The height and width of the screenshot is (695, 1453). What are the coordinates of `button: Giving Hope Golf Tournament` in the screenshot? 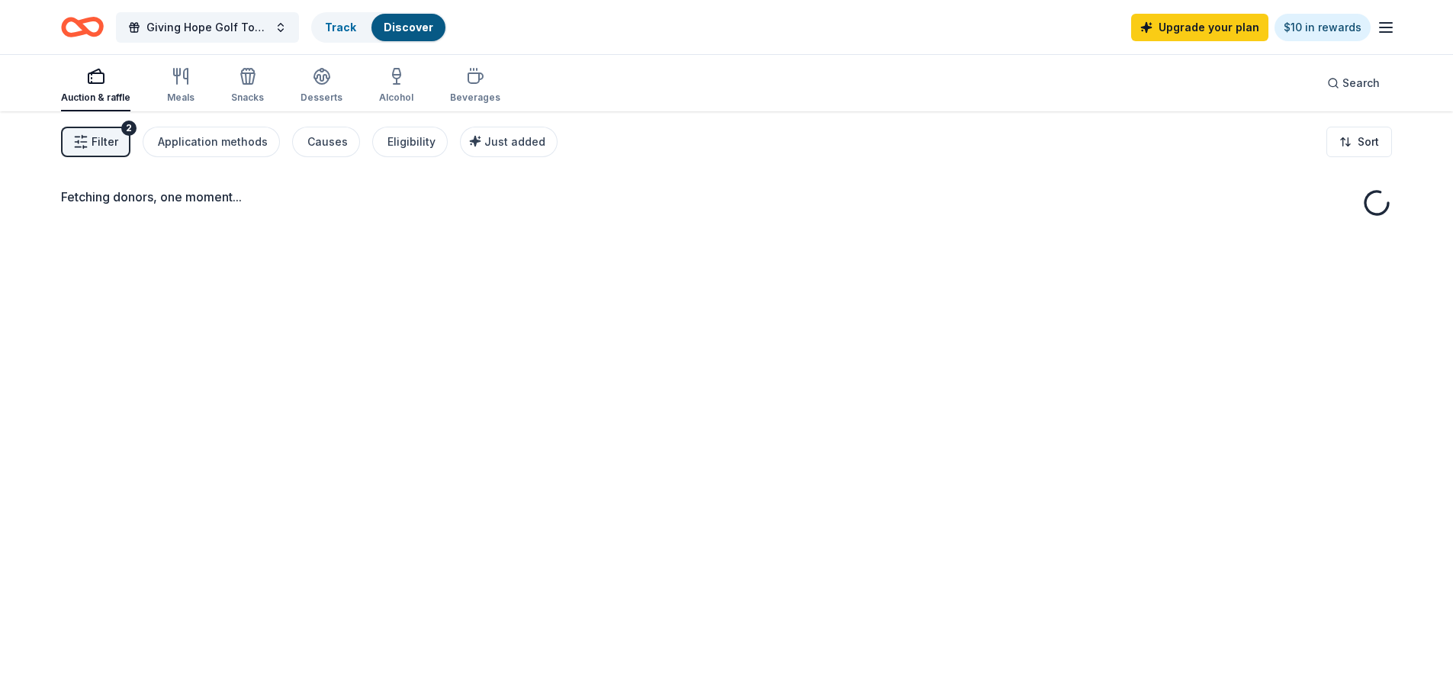 It's located at (207, 27).